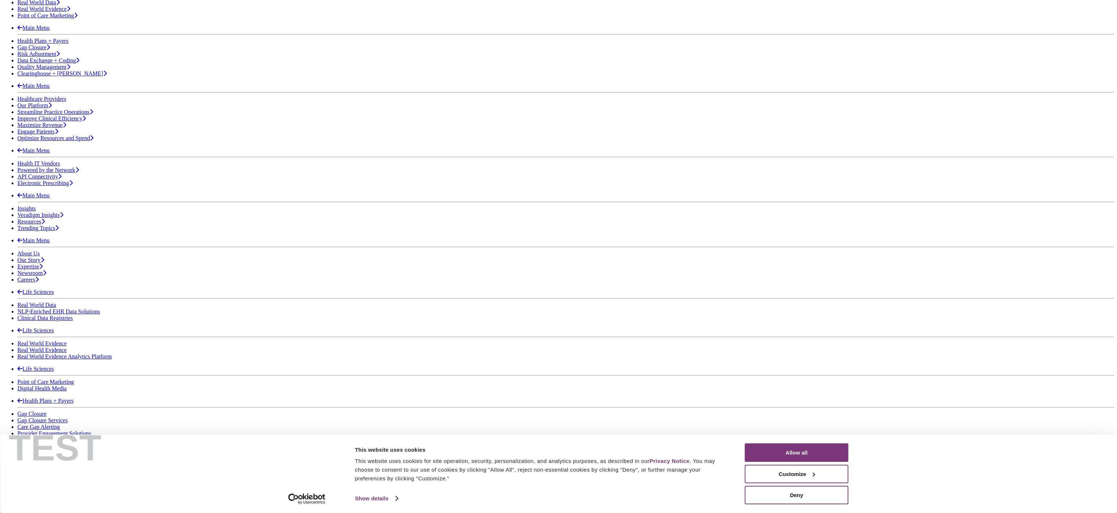  What do you see at coordinates (31, 260) in the screenshot?
I see `a: Our Story` at bounding box center [31, 260].